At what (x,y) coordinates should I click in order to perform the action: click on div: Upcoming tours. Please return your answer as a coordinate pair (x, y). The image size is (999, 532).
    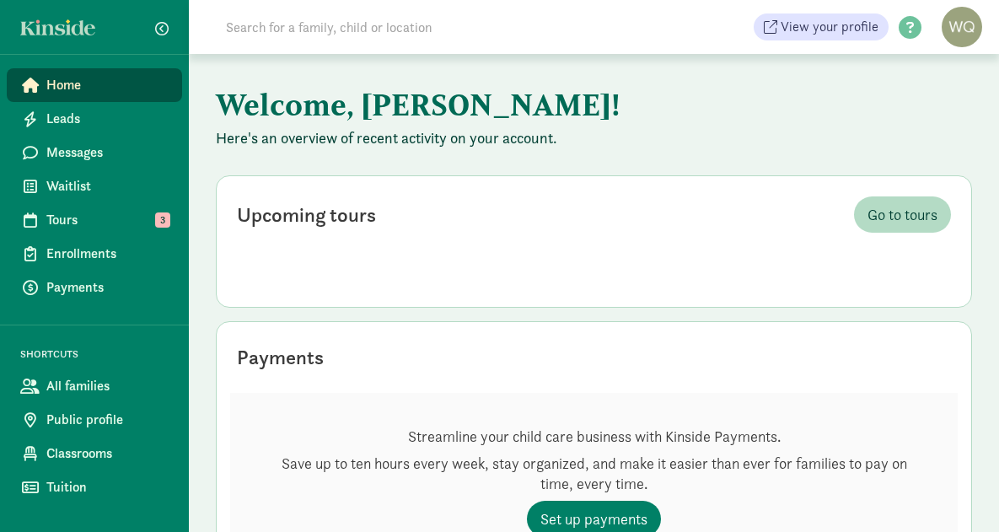
    Looking at the image, I should click on (306, 215).